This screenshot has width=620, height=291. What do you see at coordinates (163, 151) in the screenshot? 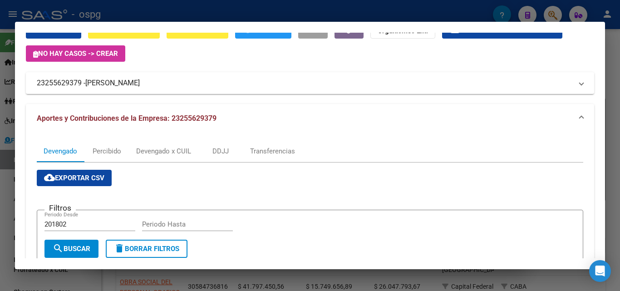
I see `div: Devengado x CUIL` at bounding box center [163, 151].